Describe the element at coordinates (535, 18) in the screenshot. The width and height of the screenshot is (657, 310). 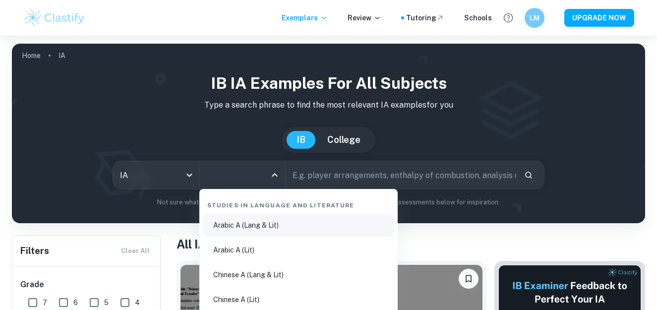
I see `button: LM` at that location.